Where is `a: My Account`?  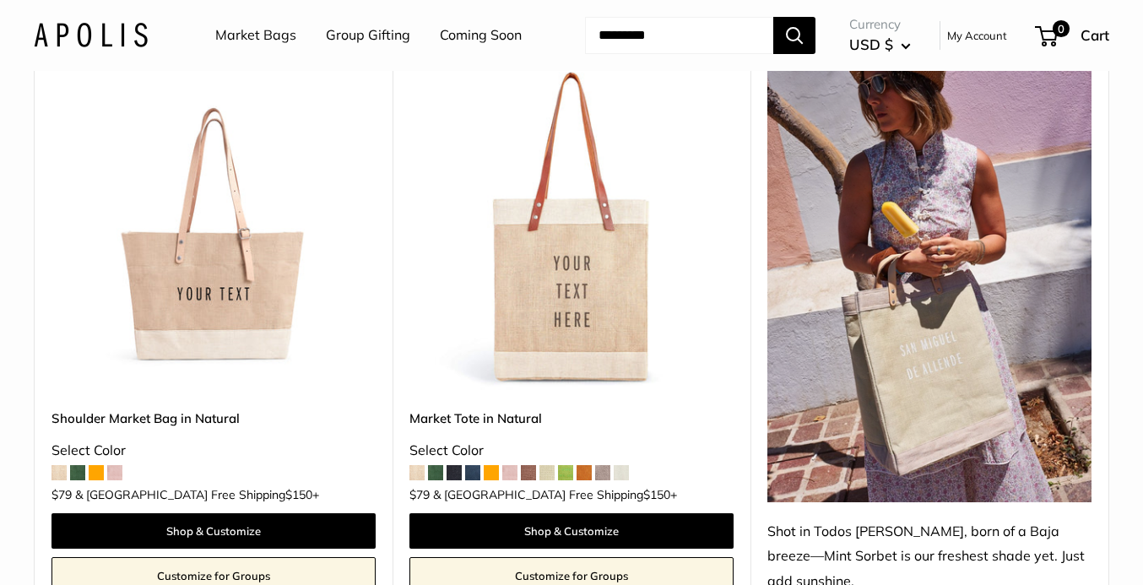
a: My Account is located at coordinates (977, 35).